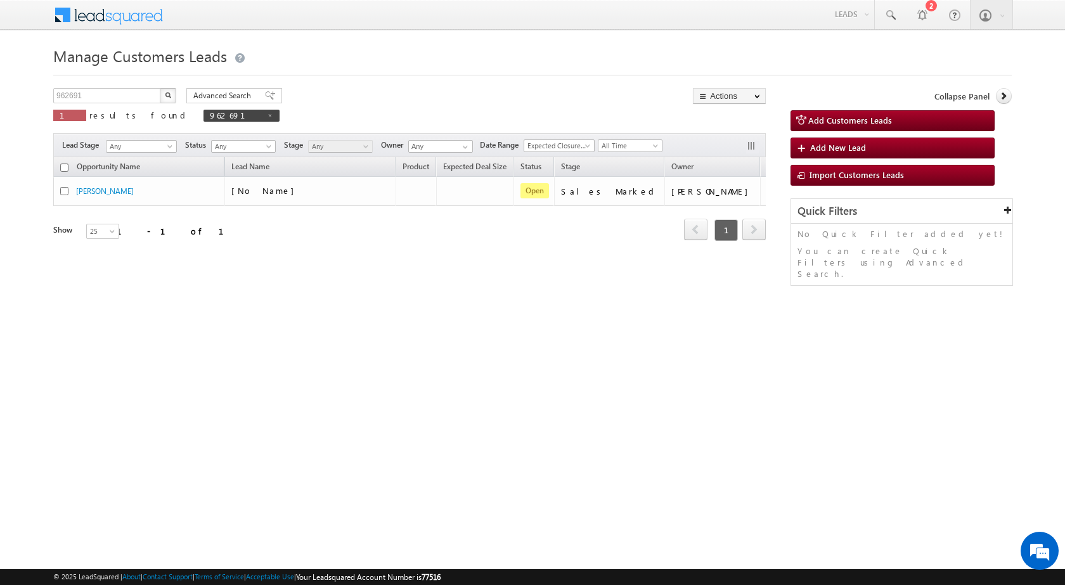 This screenshot has width=1065, height=585. Describe the element at coordinates (198, 145) in the screenshot. I see `span: Status` at that location.